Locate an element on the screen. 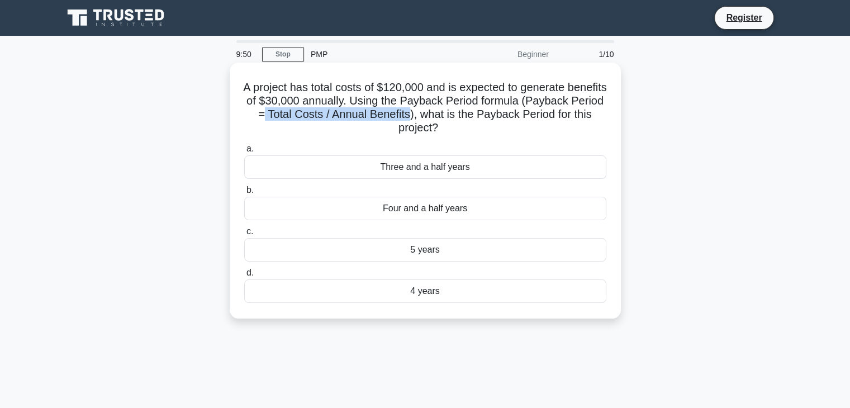  a: Register is located at coordinates (743, 17).